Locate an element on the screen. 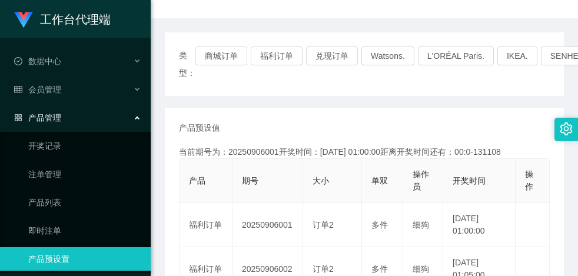 The height and width of the screenshot is (276, 578). button: Watsons. is located at coordinates (388, 56).